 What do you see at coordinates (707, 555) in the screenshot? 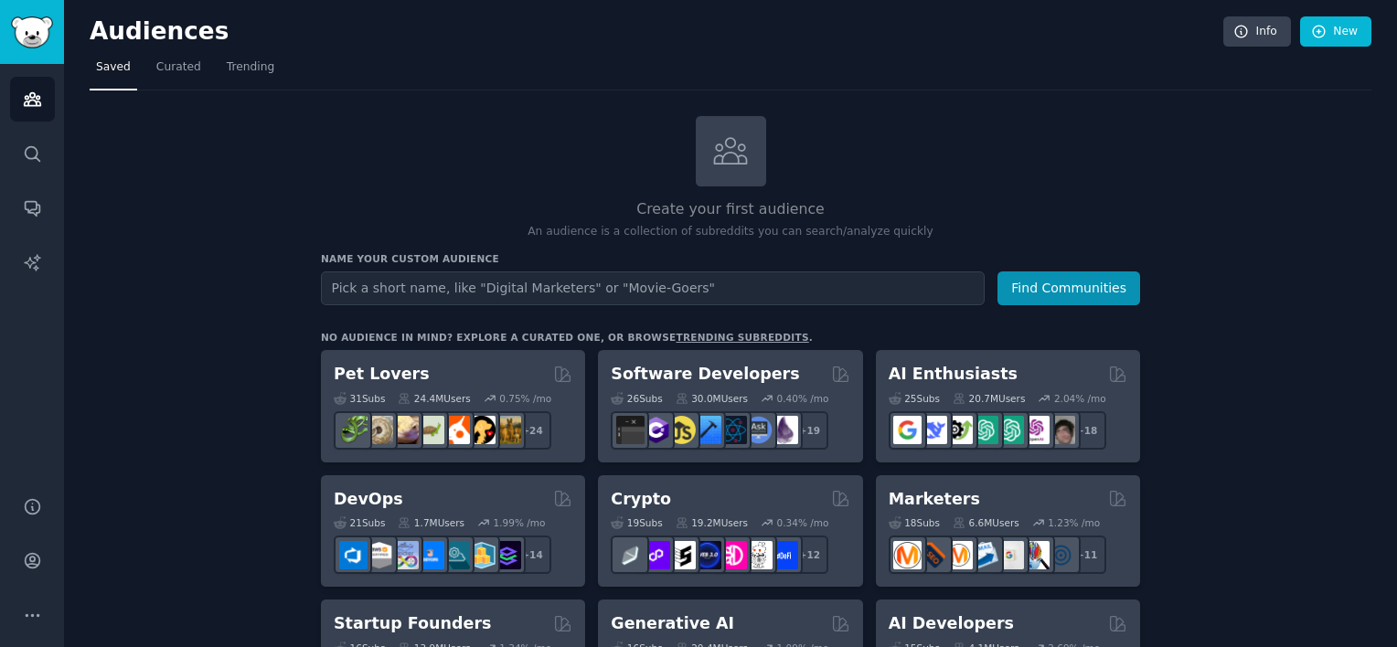
I see `img: web3` at bounding box center [707, 555].